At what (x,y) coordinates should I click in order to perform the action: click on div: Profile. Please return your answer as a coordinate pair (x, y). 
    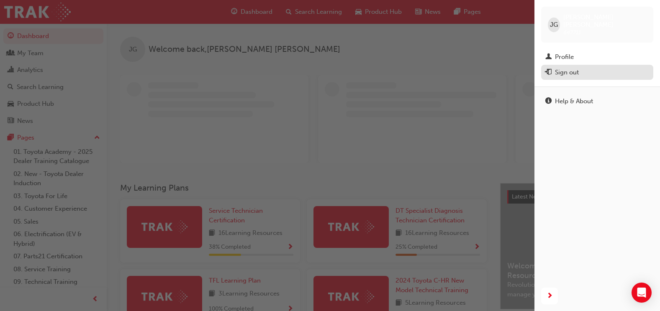
    Looking at the image, I should click on (564, 57).